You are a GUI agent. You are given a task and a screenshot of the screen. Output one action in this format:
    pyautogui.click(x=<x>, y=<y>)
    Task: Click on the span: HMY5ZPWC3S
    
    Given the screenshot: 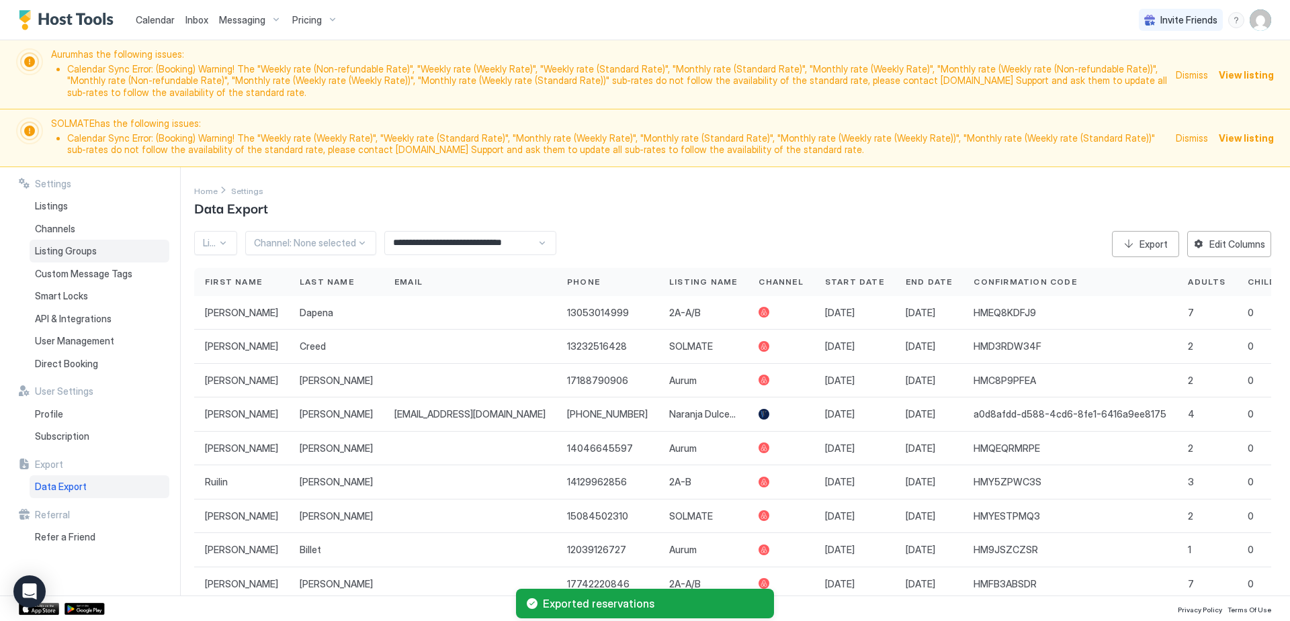 What is the action you would take?
    pyautogui.click(x=1007, y=482)
    